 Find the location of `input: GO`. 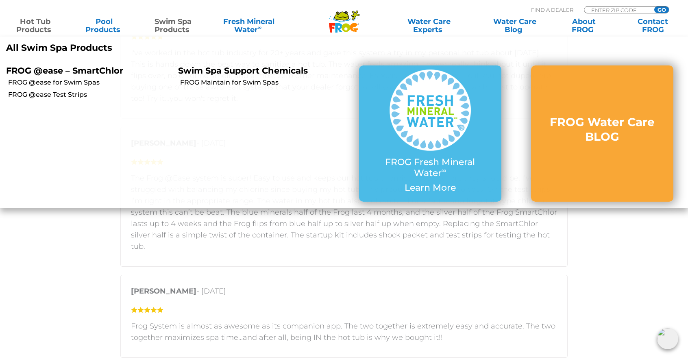

input: GO is located at coordinates (662, 10).